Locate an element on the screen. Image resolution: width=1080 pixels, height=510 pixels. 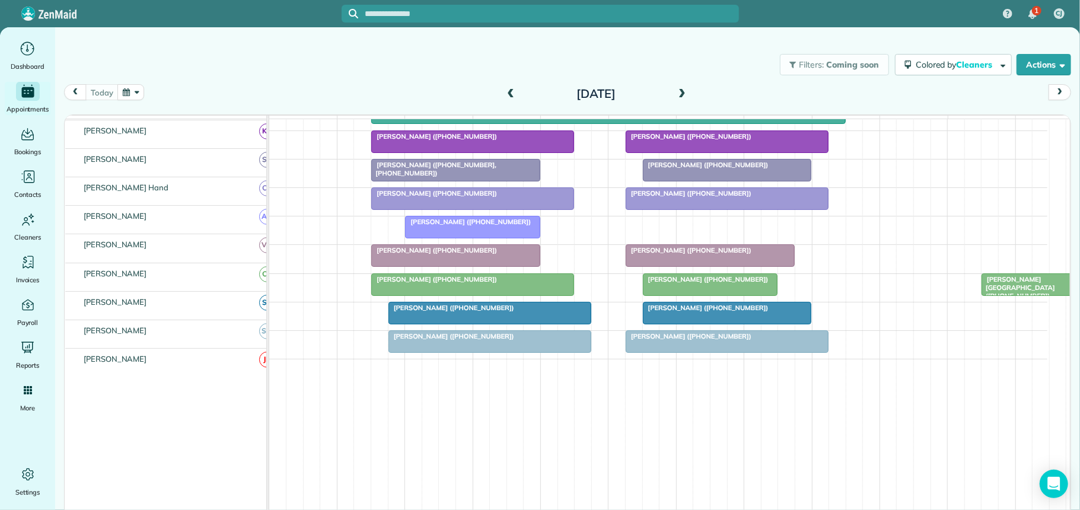
span: CJ is located at coordinates (1059, 14).